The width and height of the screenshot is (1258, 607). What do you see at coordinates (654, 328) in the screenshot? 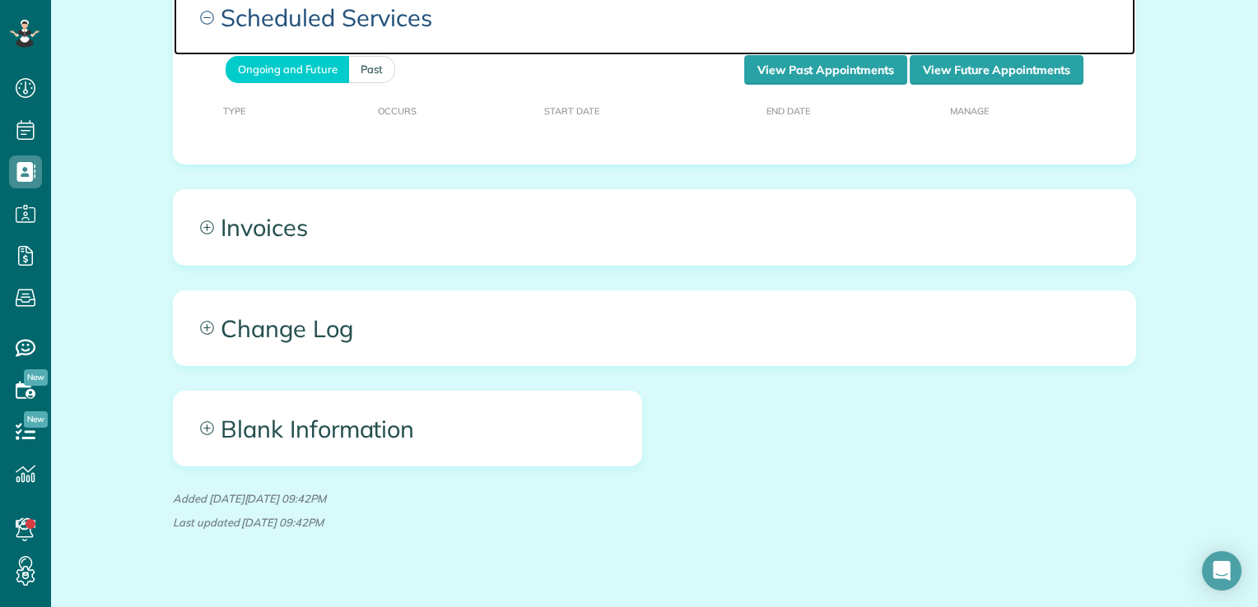
I see `a: Change Log` at bounding box center [654, 328].